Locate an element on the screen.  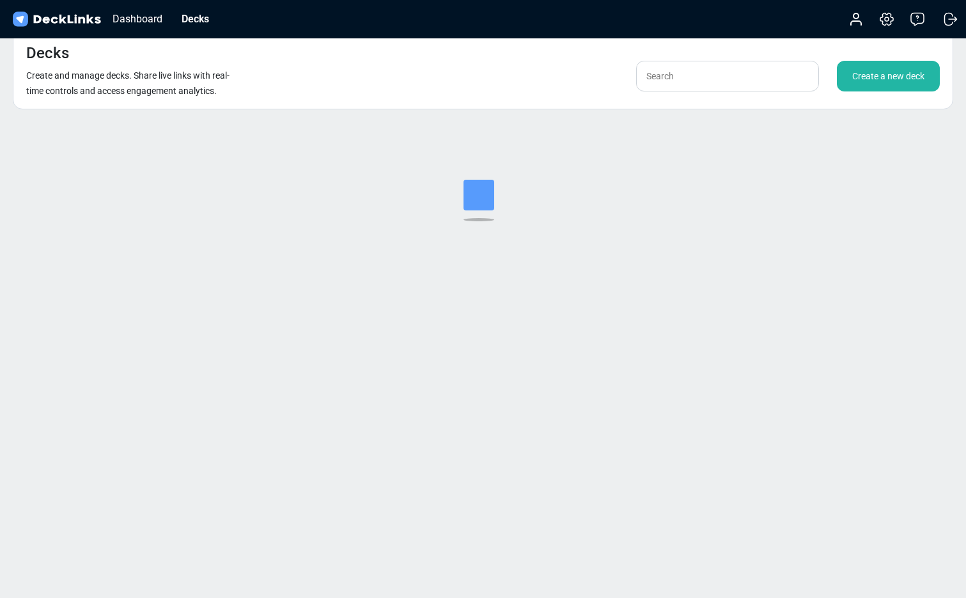
small: Create and manage decks. Share live links with real-time controls and access engagement analytics. is located at coordinates (128, 83).